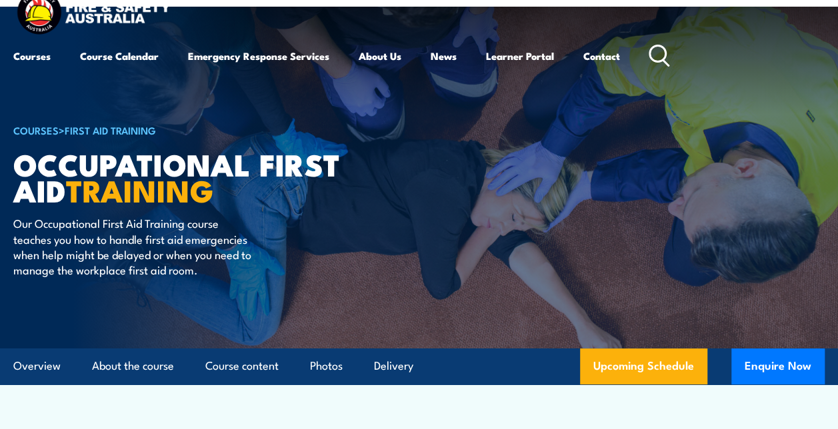 The height and width of the screenshot is (429, 838). What do you see at coordinates (259, 56) in the screenshot?
I see `a: Emergency Response Services` at bounding box center [259, 56].